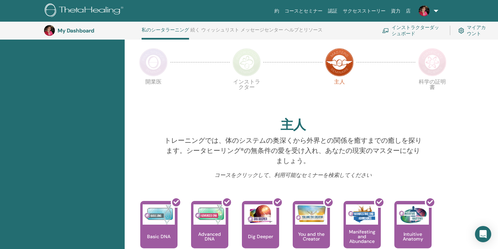  Describe the element at coordinates (362, 237) in the screenshot. I see `p: Manifesting and Abundance` at that location.